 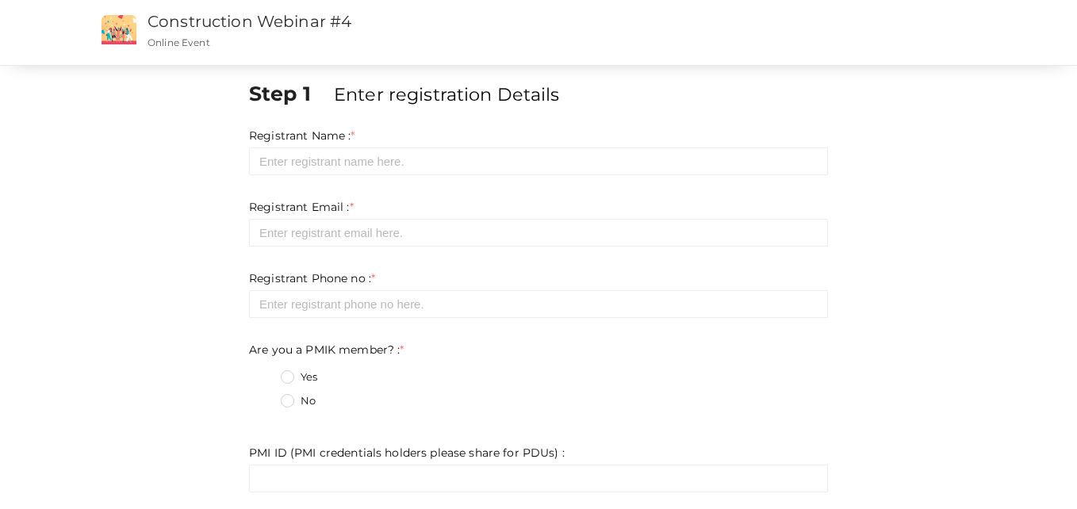 I want to click on p: Online Event, so click(x=416, y=42).